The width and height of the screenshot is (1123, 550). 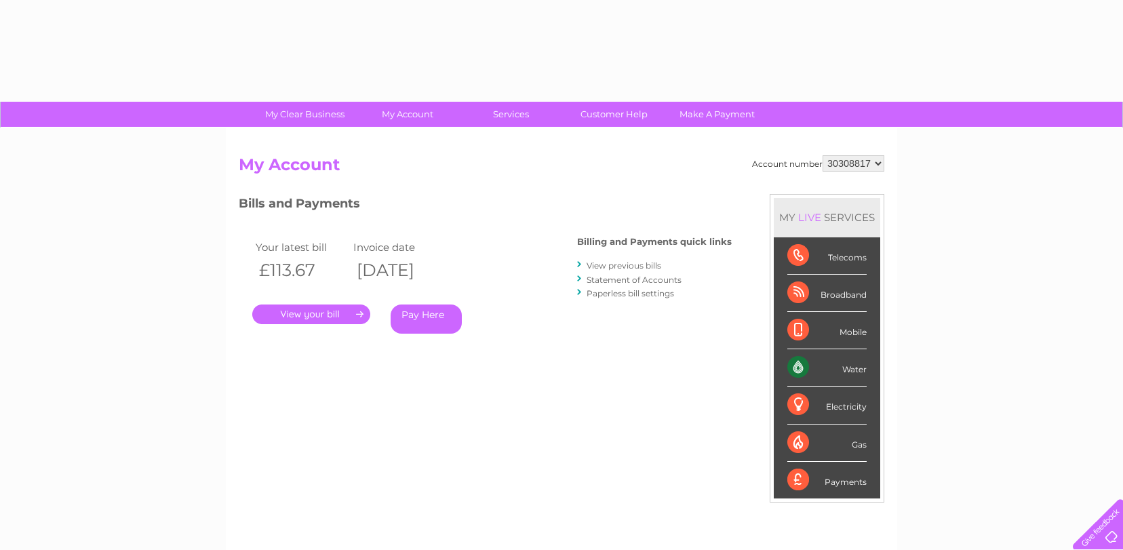 I want to click on td: Invoice date, so click(x=399, y=247).